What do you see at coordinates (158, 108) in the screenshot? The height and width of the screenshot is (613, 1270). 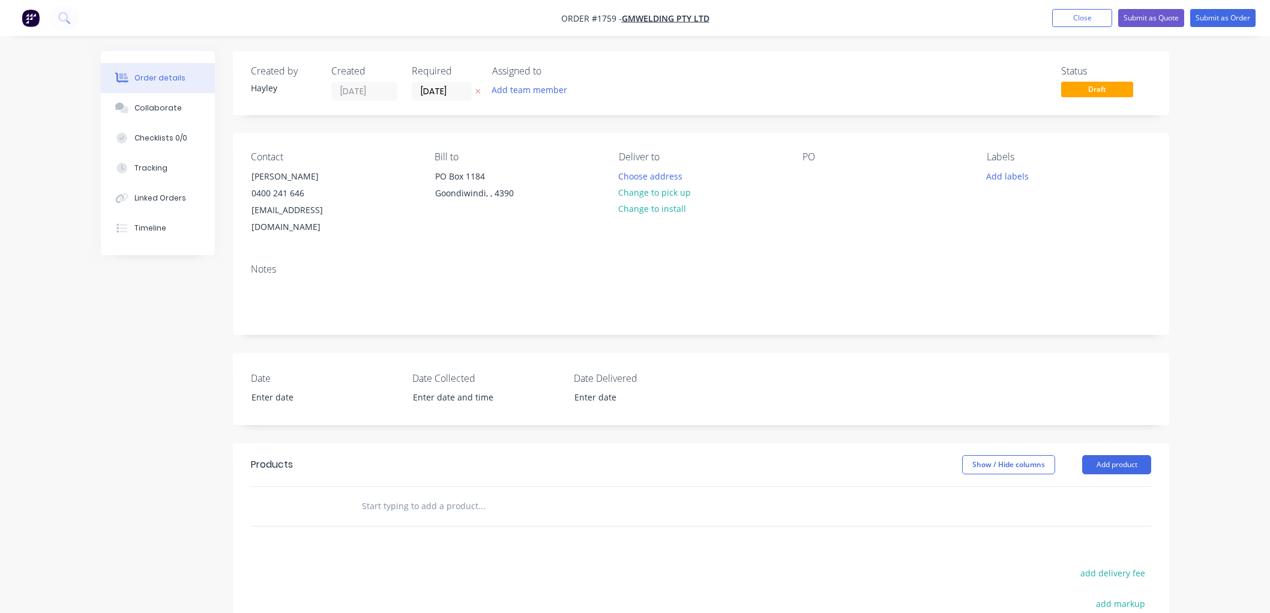 I see `div: Collaborate` at bounding box center [158, 108].